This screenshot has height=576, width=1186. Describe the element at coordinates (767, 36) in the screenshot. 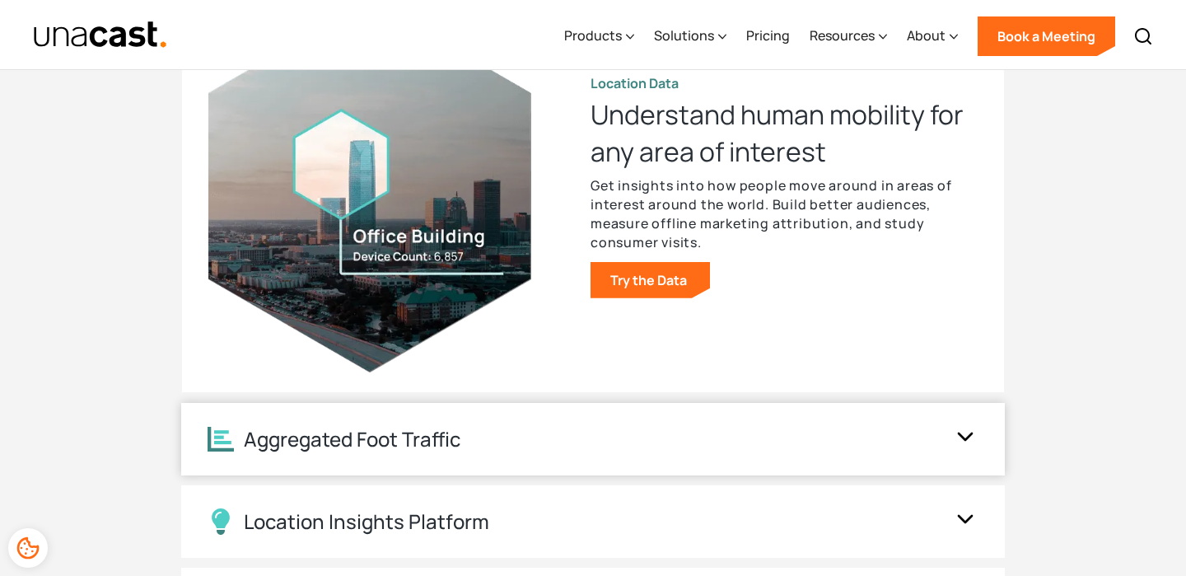

I see `a: Pricing` at that location.